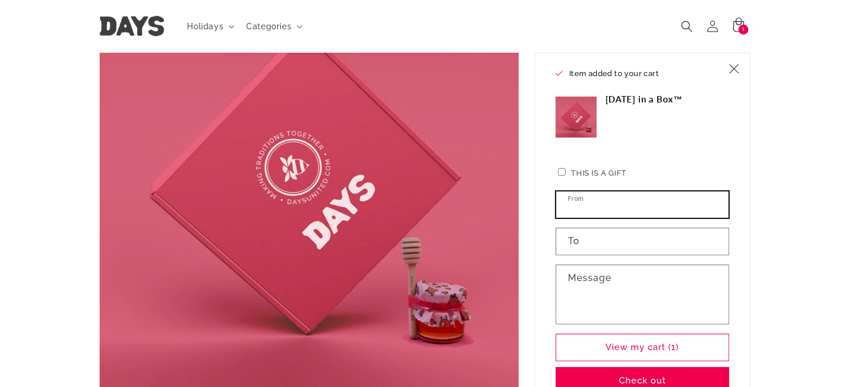 Image resolution: width=844 pixels, height=387 pixels. I want to click on summary: Search, so click(687, 26).